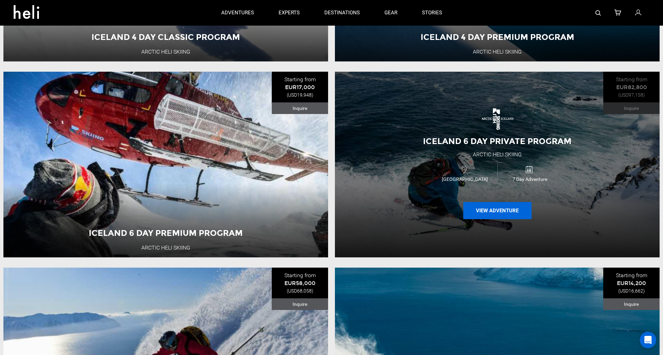  Describe the element at coordinates (289, 13) in the screenshot. I see `p: experts` at that location.